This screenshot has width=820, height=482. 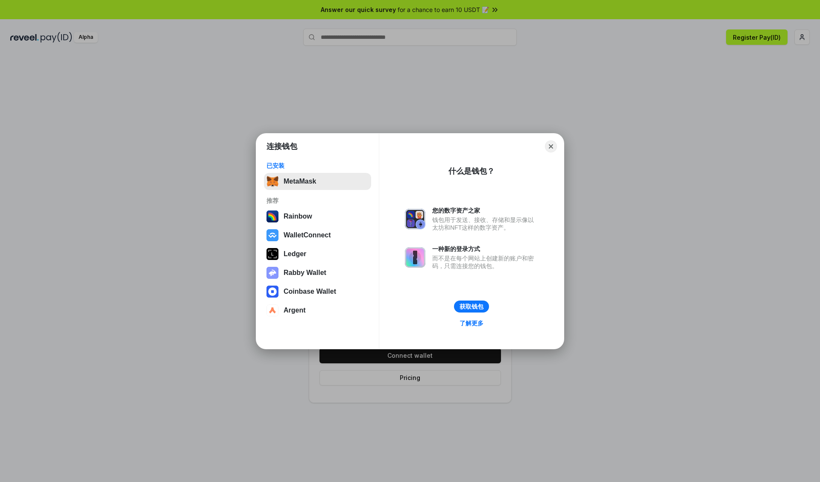 I want to click on img: svg+xml,%3Csvg%20width%3D%22120%22%20height%3D%22120%22%20viewBox%3D%220%200%20120%20120%22%20fil..., so click(x=273, y=217).